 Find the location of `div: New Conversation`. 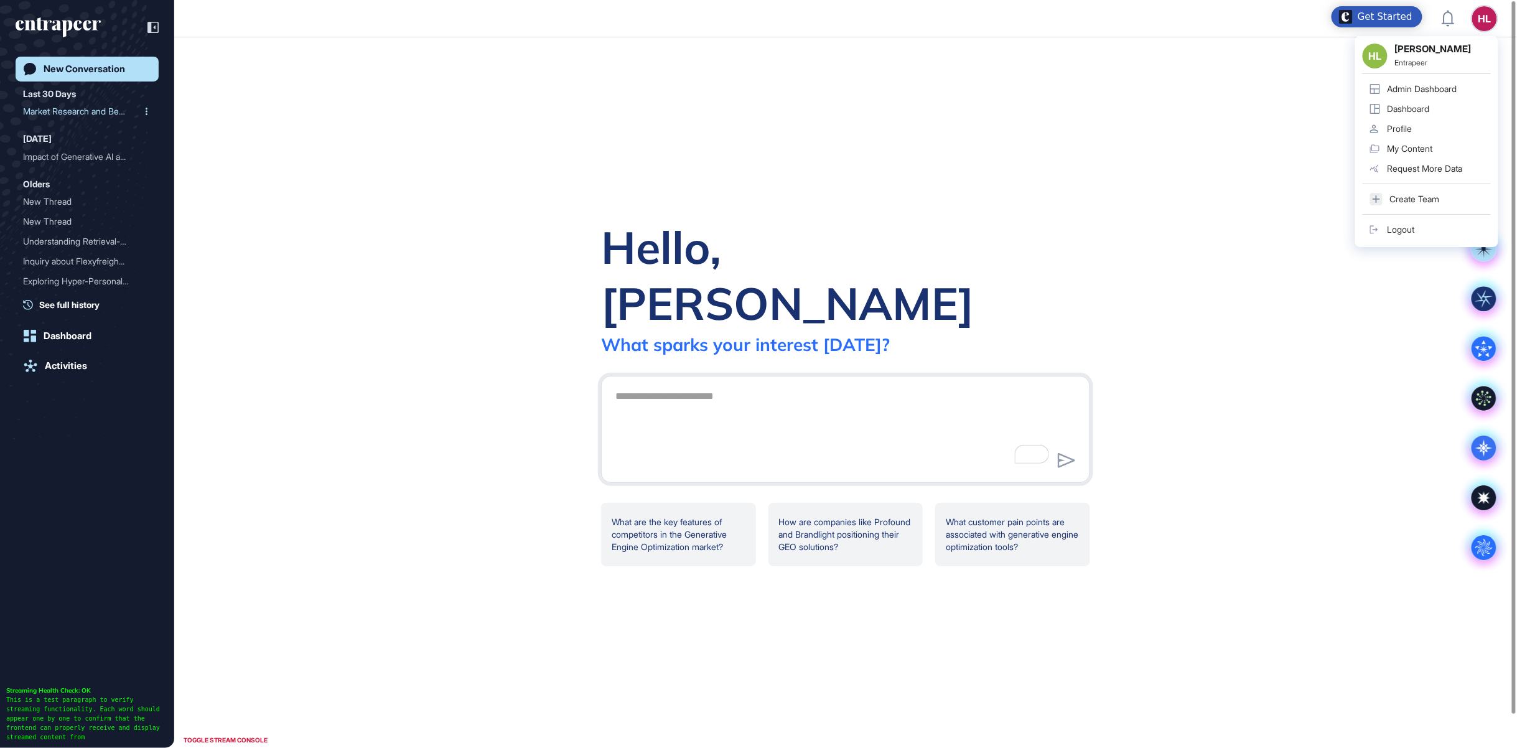

div: New Conversation is located at coordinates (84, 69).